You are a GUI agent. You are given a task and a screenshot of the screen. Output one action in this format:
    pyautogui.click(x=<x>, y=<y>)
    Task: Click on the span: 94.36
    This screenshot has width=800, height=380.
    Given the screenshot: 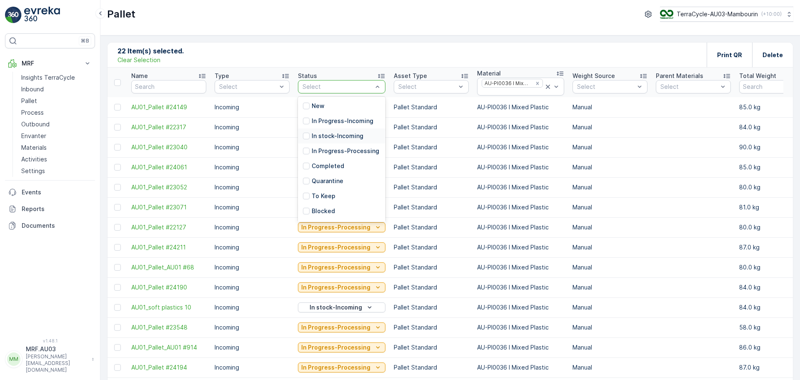 What is the action you would take?
    pyautogui.click(x=57, y=154)
    